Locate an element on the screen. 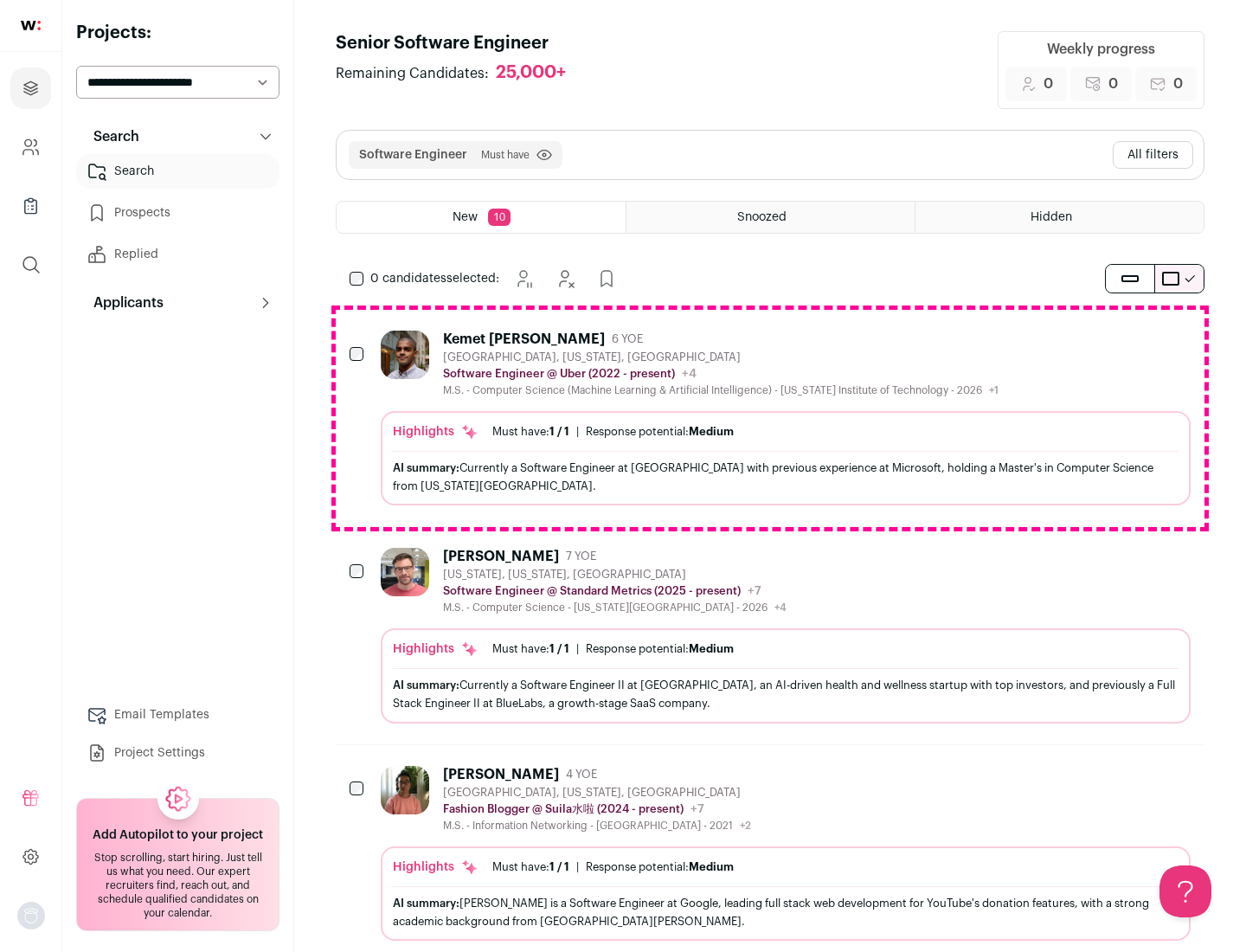 Image resolution: width=1246 pixels, height=952 pixels. img: 0fb184815f518ed3bcaf4f46c87e3bafcb34ea1ec747045ab451f3ffb05d485a is located at coordinates (405, 572).